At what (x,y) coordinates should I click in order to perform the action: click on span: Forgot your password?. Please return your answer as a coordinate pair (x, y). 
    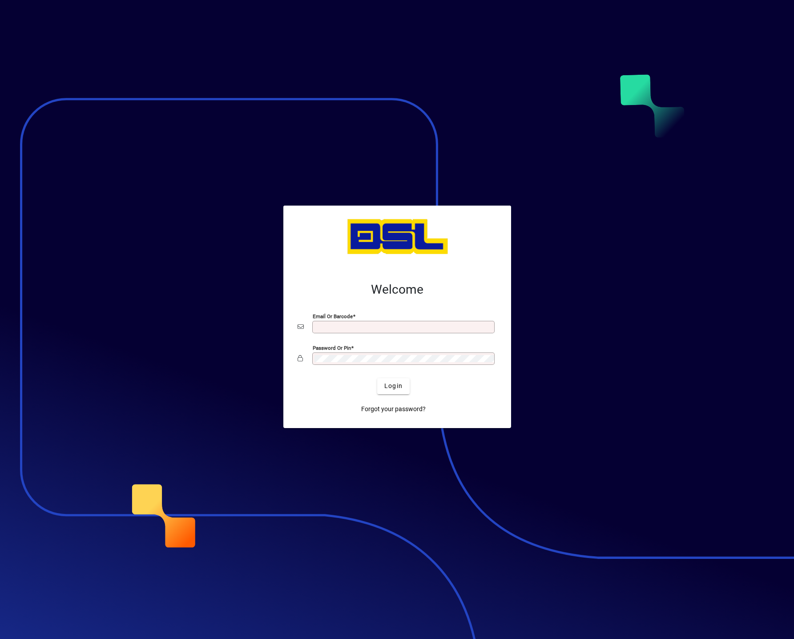
    Looking at the image, I should click on (393, 409).